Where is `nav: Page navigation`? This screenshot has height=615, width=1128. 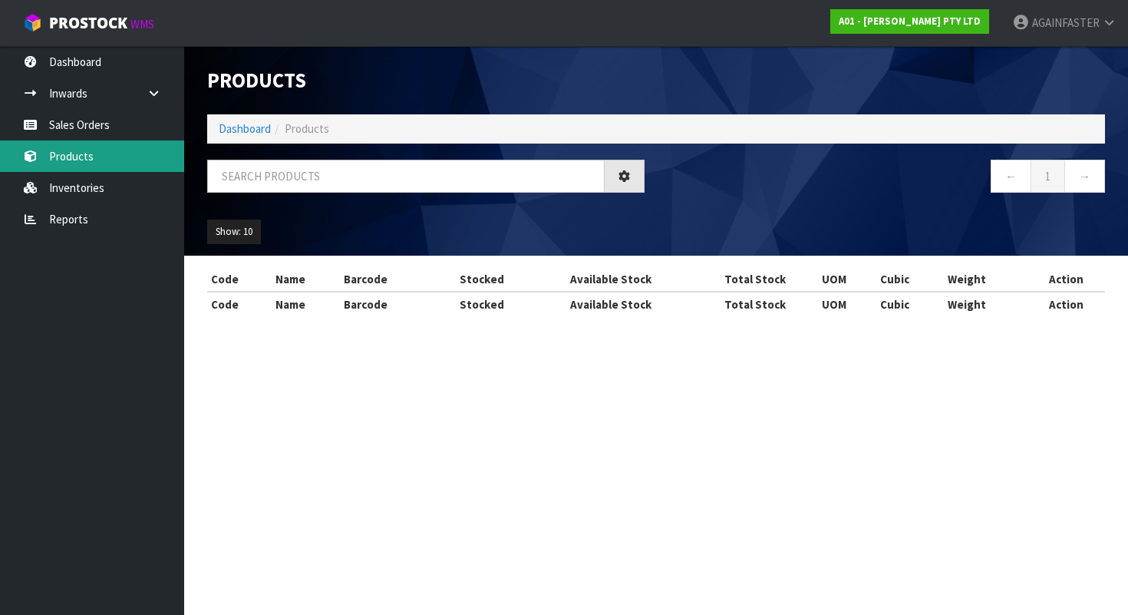
nav: Page navigation is located at coordinates (886, 178).